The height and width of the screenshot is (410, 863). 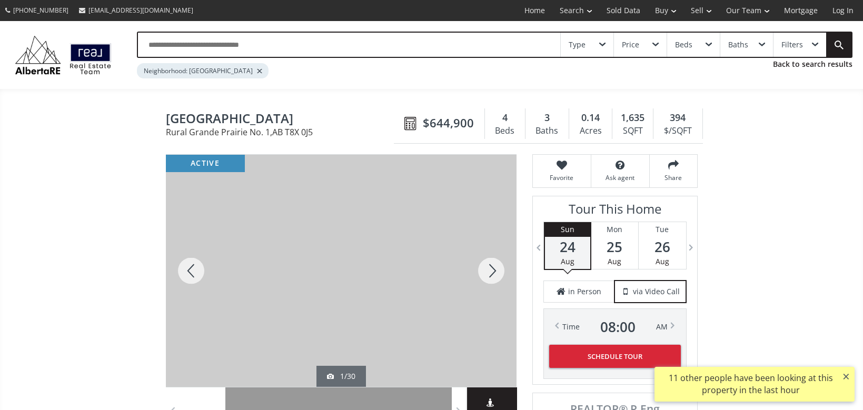 What do you see at coordinates (562, 178) in the screenshot?
I see `span: Favorite` at bounding box center [562, 178].